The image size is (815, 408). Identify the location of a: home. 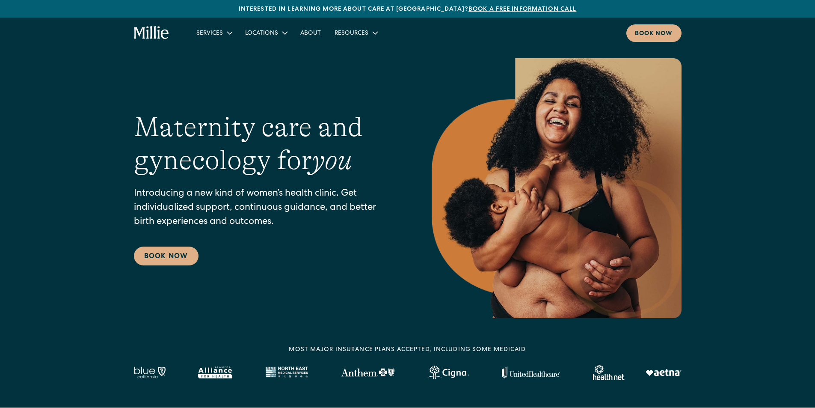
(151, 33).